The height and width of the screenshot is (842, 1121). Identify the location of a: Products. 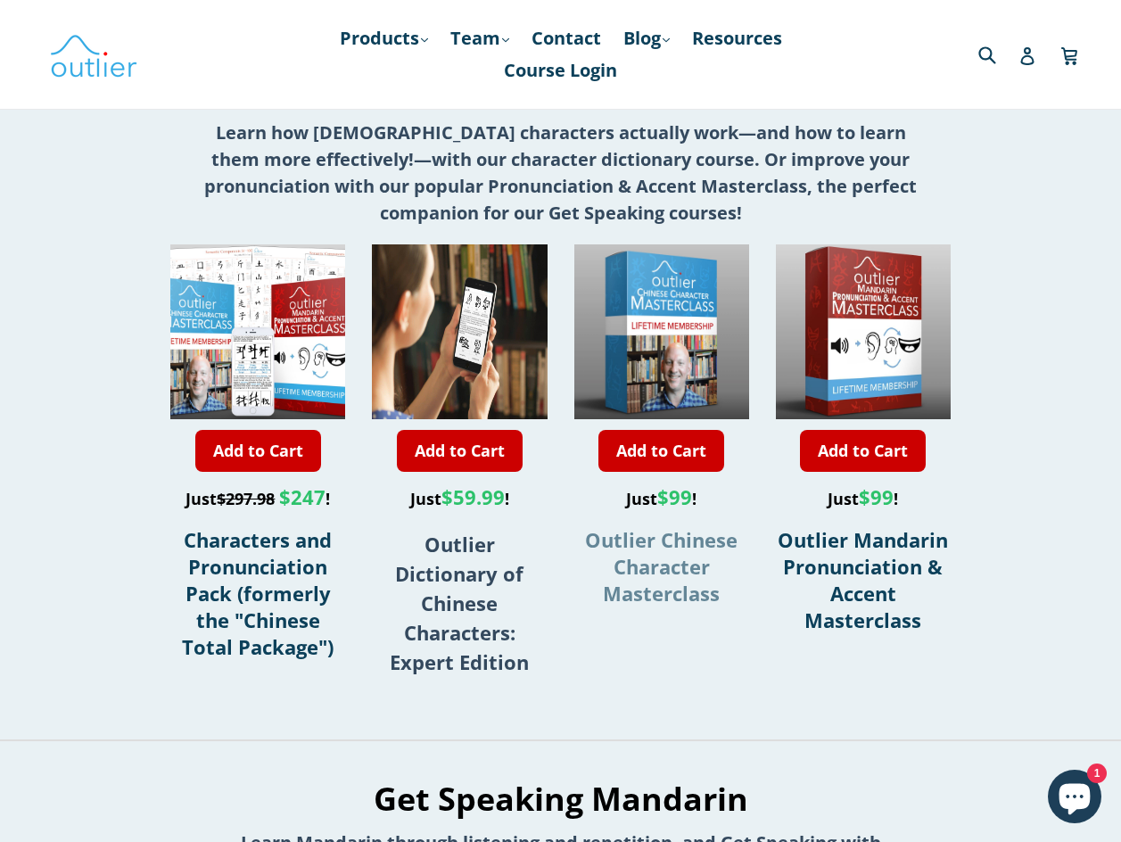
(383, 38).